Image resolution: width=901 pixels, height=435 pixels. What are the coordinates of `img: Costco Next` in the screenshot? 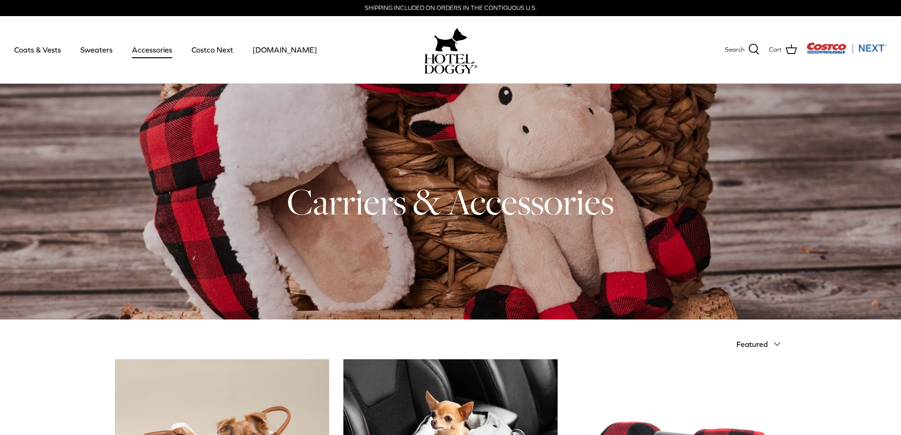 It's located at (847, 48).